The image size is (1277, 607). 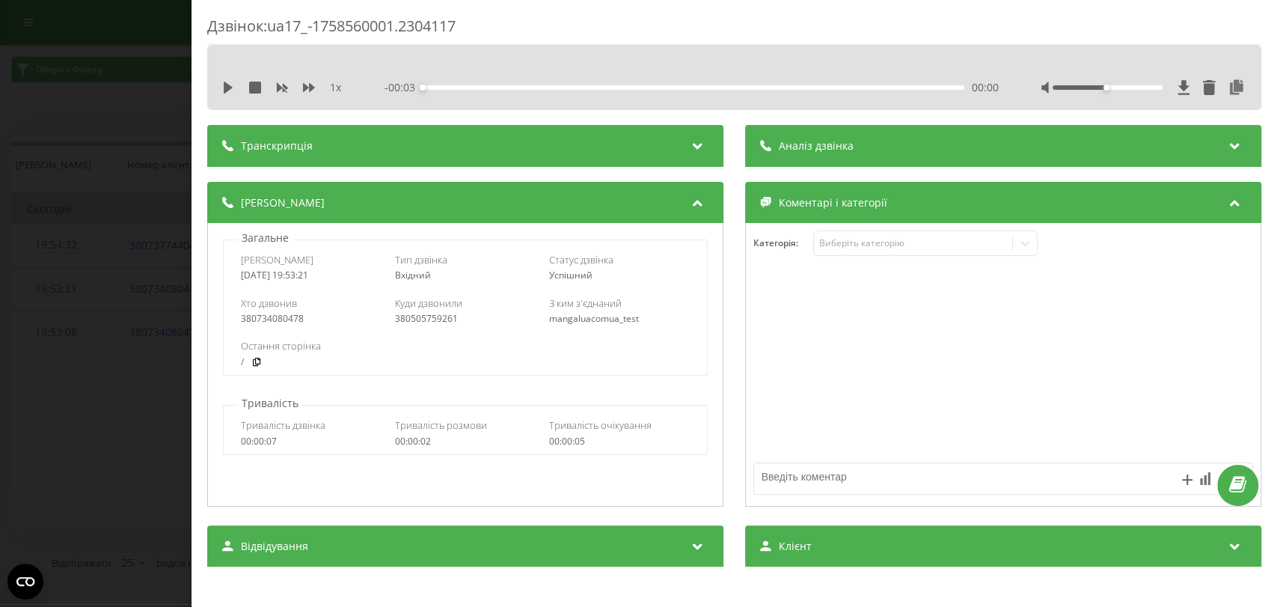 I want to click on span: Тривалість розмови, so click(x=441, y=425).